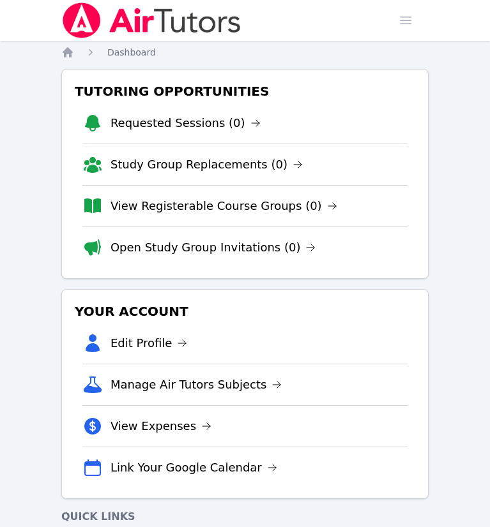 This screenshot has height=527, width=490. What do you see at coordinates (206, 165) in the screenshot?
I see `a: Study Group Replacements (0)` at bounding box center [206, 165].